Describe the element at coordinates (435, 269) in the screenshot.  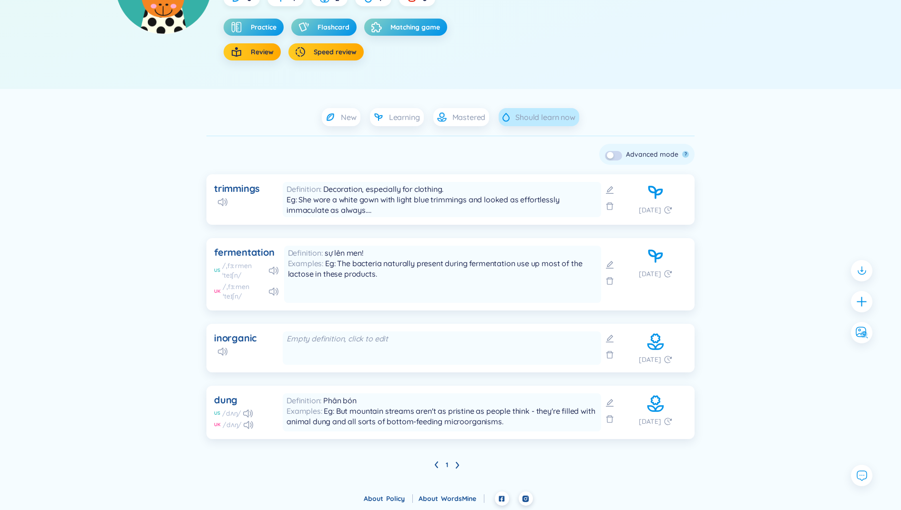
I see `span: Eg: The bacteria naturally present during fermentation use up most of the lactose in these products.` at that location.